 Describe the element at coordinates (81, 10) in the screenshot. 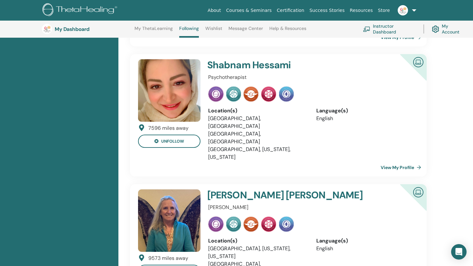

I see `img: logo.png` at that location.